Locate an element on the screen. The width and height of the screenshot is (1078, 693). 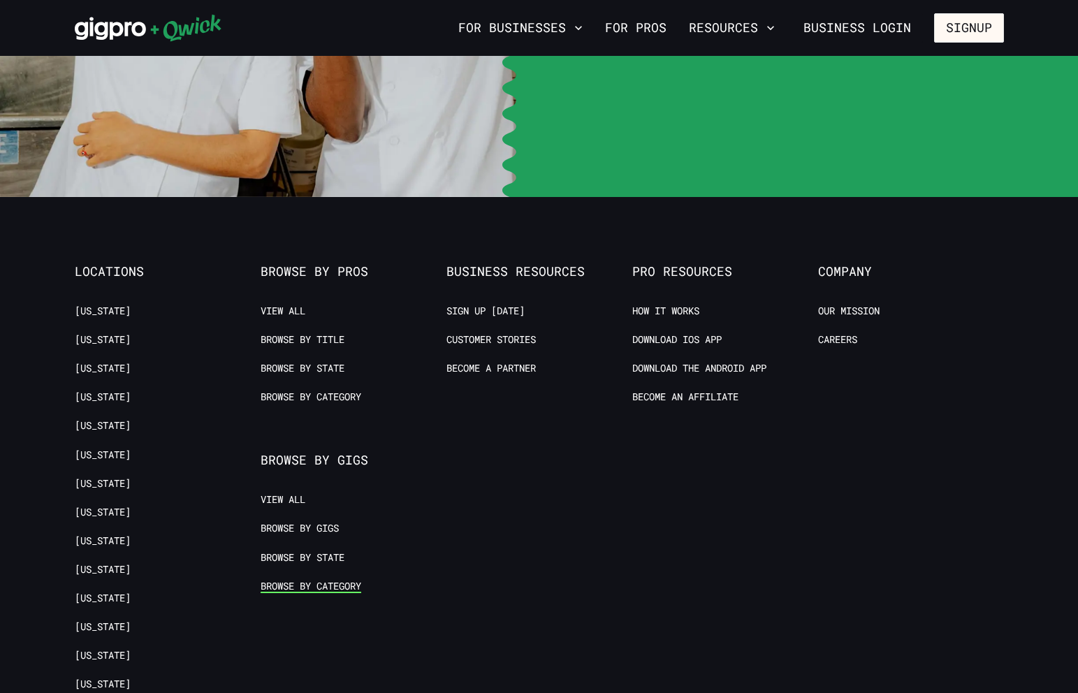
span: Pro Resources is located at coordinates (725, 272).